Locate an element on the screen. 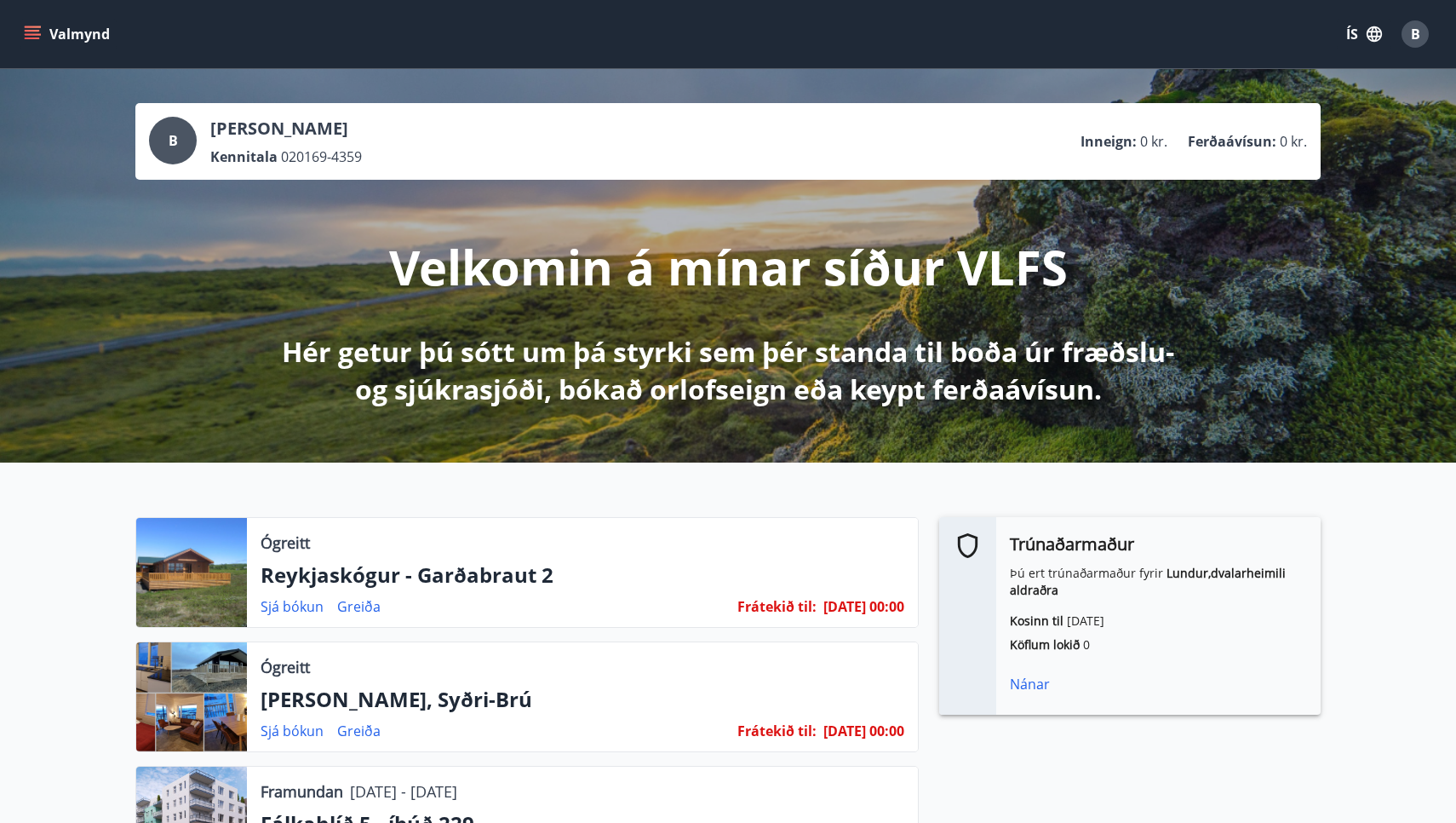  p: Velkomin á mínar síður VLFS is located at coordinates (728, 267).